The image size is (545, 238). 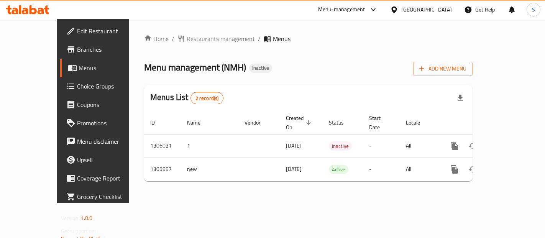 What do you see at coordinates (109, 105) in the screenshot?
I see `span: Coupons` at bounding box center [109, 105].